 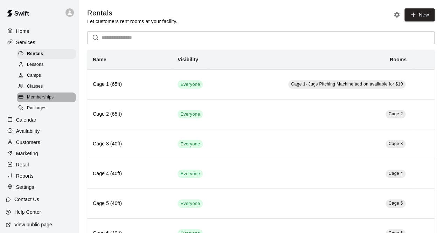 What do you see at coordinates (39, 31) in the screenshot?
I see `div: Home` at bounding box center [39, 31].